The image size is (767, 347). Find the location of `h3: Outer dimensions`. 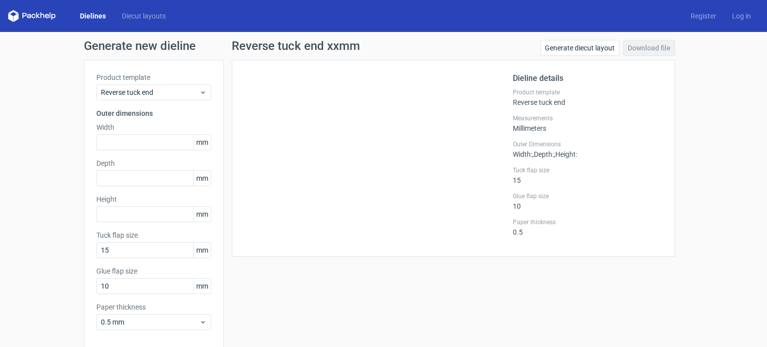

h3: Outer dimensions is located at coordinates (154, 113).